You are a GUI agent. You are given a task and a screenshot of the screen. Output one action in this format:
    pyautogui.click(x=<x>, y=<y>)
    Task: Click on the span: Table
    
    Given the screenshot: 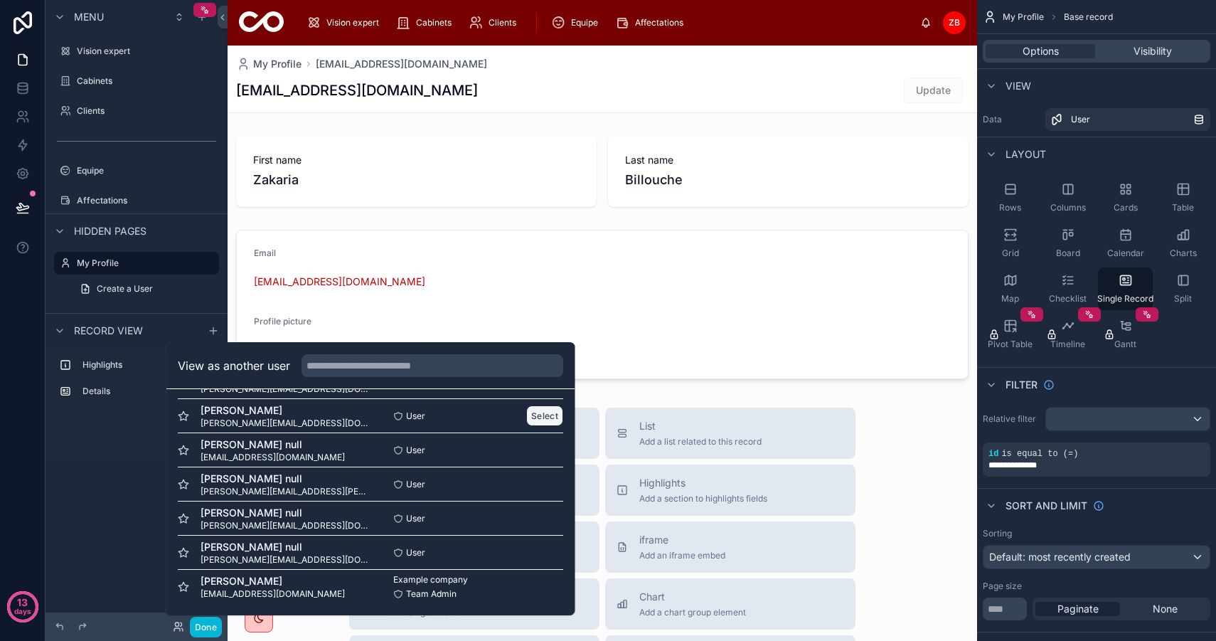 What is the action you would take?
    pyautogui.click(x=1183, y=208)
    